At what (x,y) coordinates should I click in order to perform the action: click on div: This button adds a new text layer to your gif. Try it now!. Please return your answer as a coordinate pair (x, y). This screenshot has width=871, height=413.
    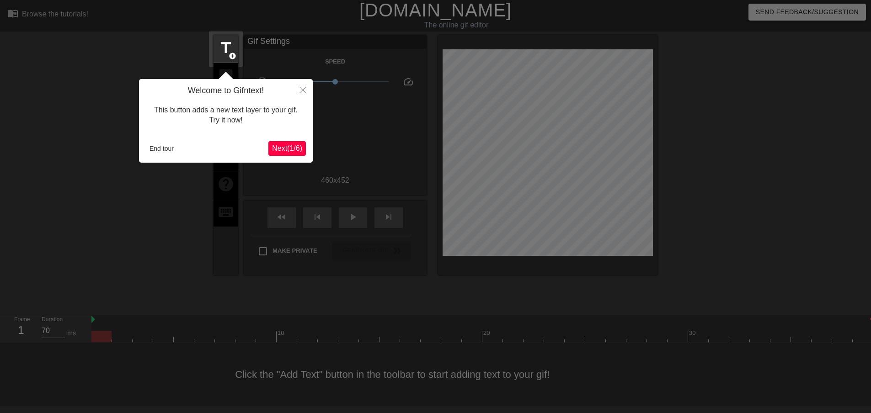
    Looking at the image, I should click on (226, 115).